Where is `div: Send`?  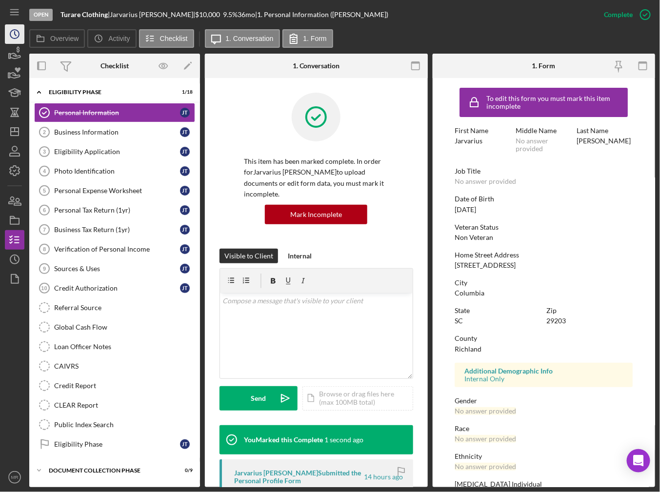
div: Send is located at coordinates (259, 399).